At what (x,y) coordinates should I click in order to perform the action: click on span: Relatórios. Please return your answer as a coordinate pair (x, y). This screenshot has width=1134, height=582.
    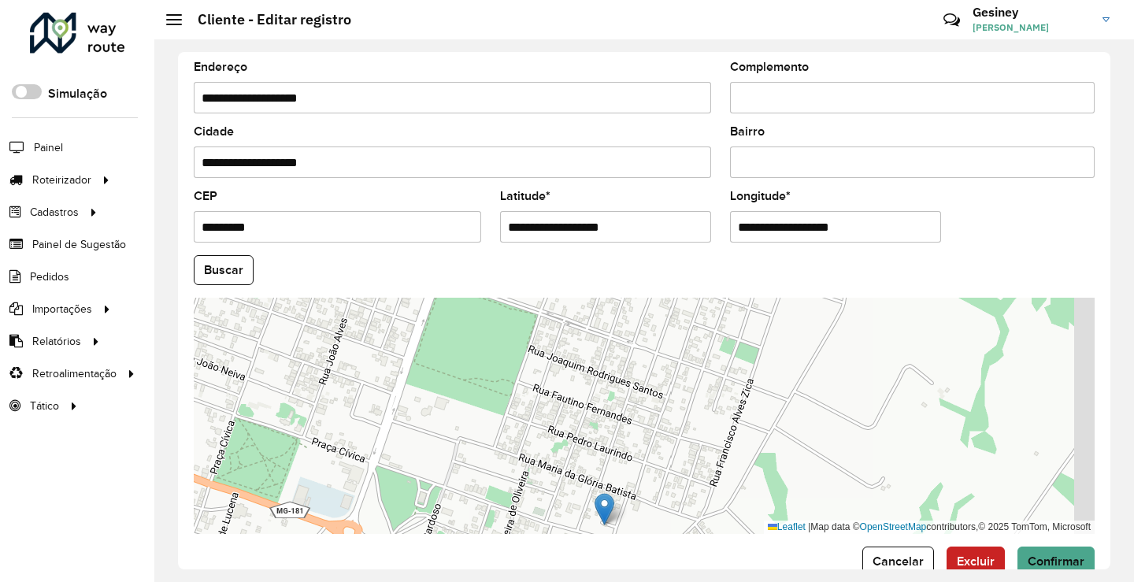
    Looking at the image, I should click on (57, 341).